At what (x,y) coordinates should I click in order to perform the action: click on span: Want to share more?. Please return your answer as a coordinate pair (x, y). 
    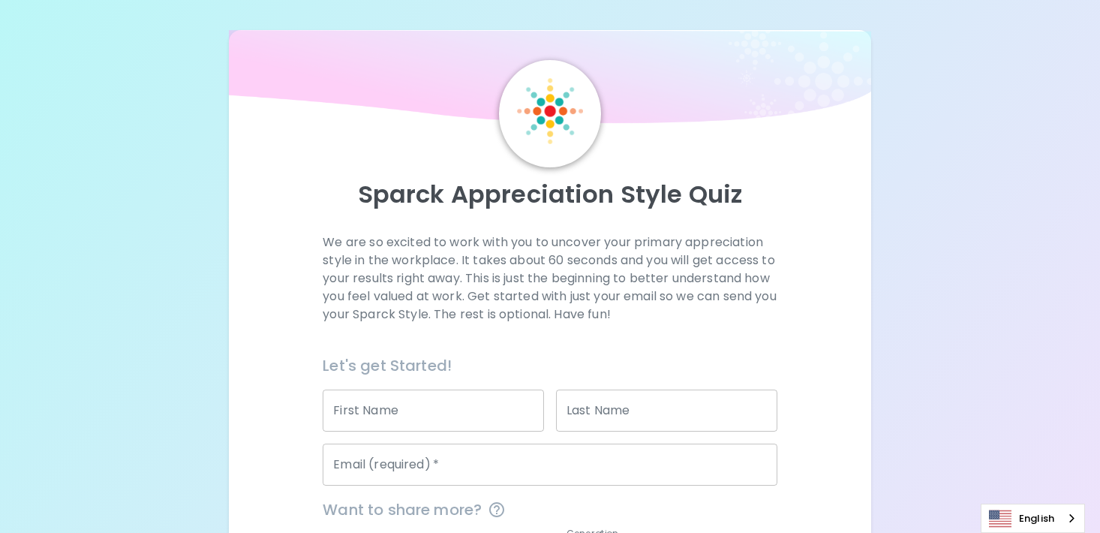
    Looking at the image, I should click on (549, 509).